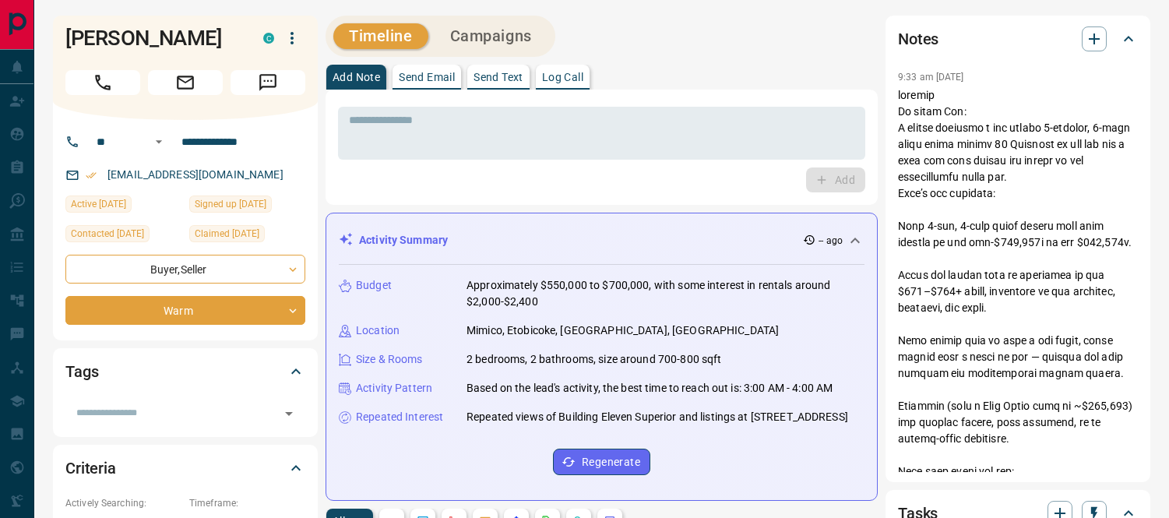 Image resolution: width=1169 pixels, height=518 pixels. Describe the element at coordinates (268, 83) in the screenshot. I see `span: Message` at that location.